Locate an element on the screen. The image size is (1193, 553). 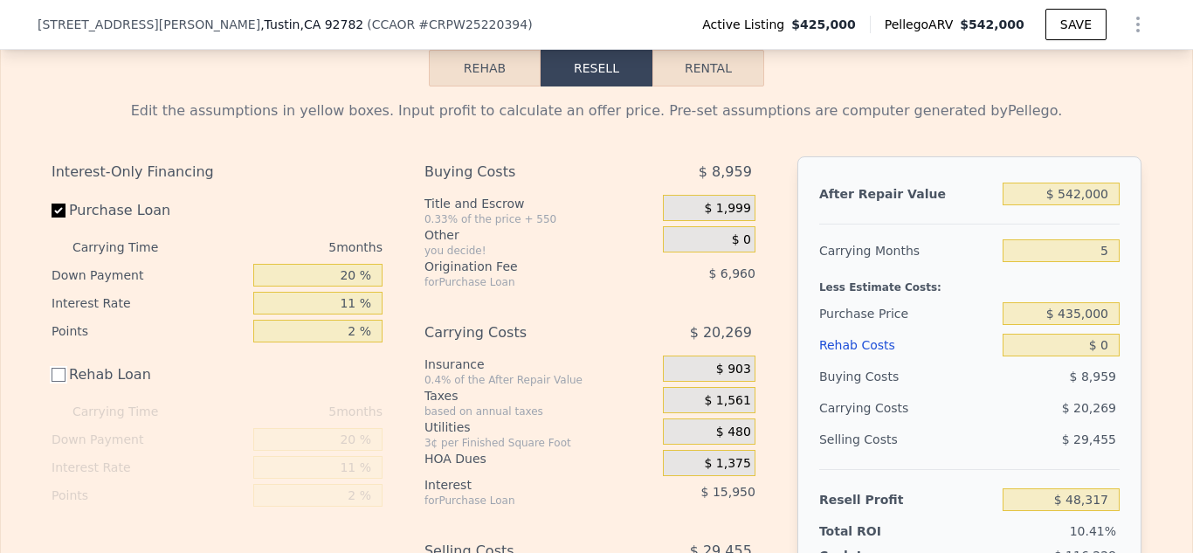
div: After Repair Value is located at coordinates (907, 194).